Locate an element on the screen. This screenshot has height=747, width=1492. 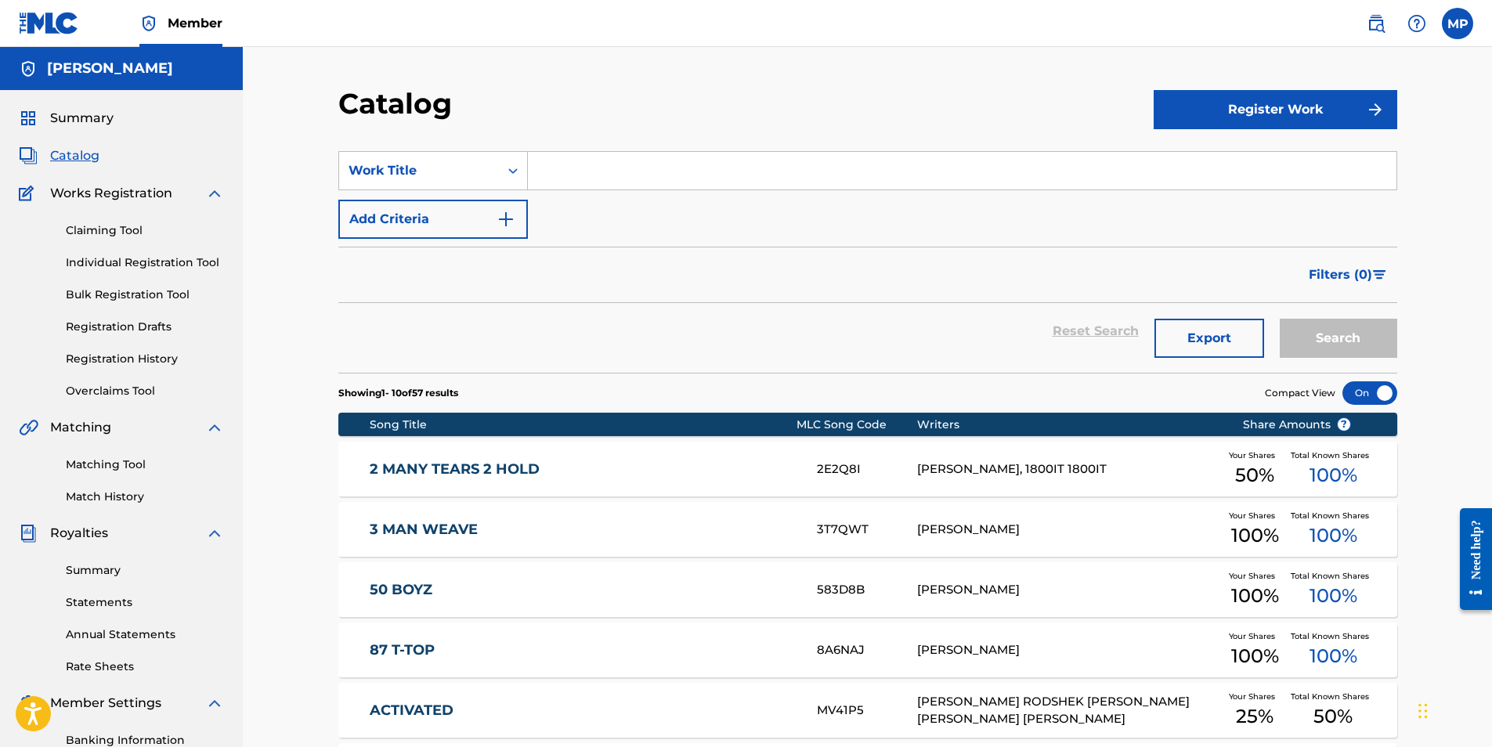
span: Catalog is located at coordinates (74, 156).